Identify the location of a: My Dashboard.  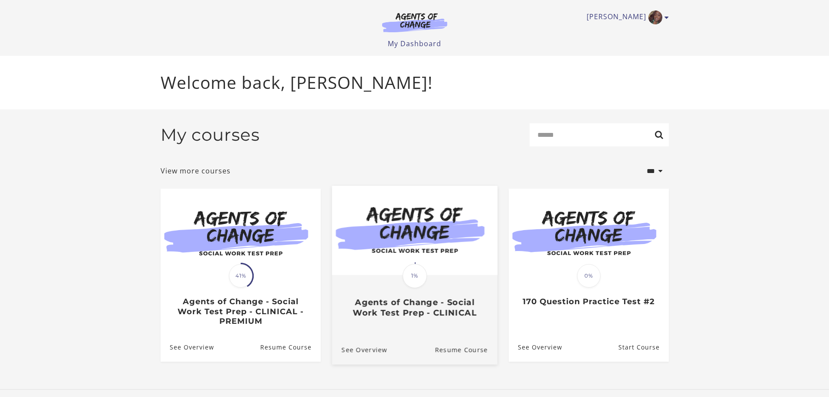
(414, 44).